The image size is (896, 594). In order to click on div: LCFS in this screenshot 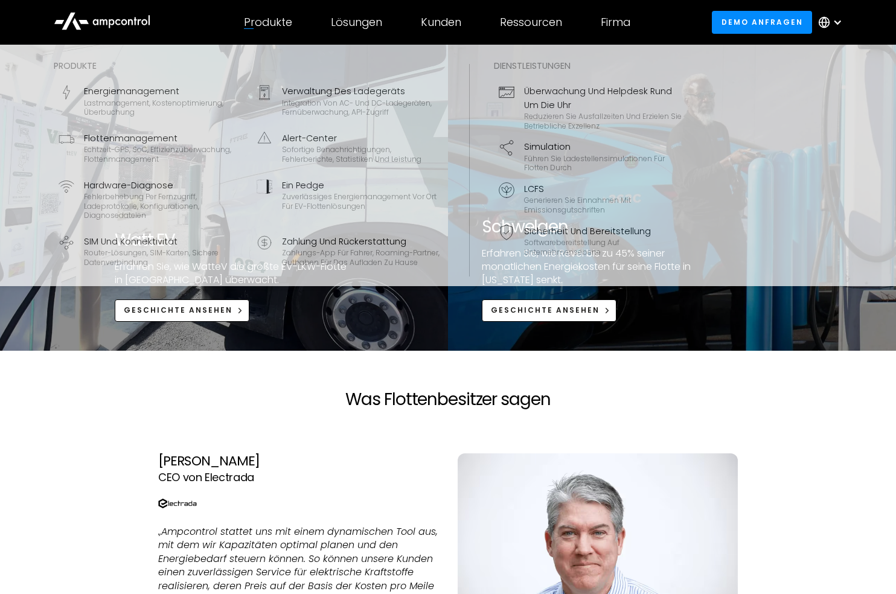, I will do `click(603, 189)`.